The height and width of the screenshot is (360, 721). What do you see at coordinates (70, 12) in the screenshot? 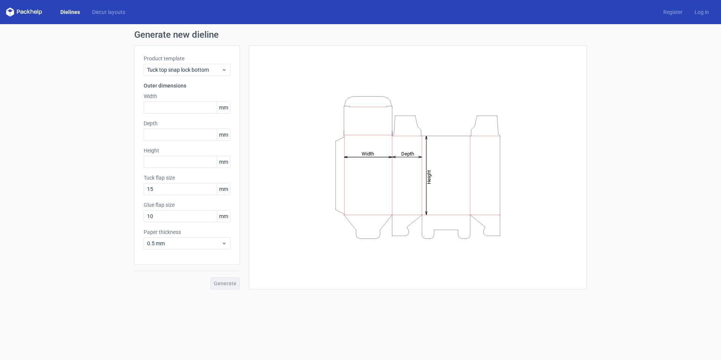
I see `a: Dielines` at bounding box center [70, 12].